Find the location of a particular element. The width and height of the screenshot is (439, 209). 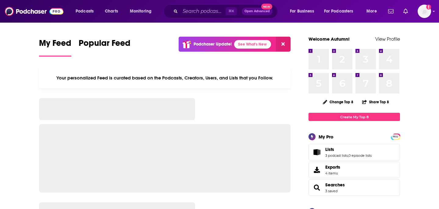

span: 4 items is located at coordinates (333, 173).